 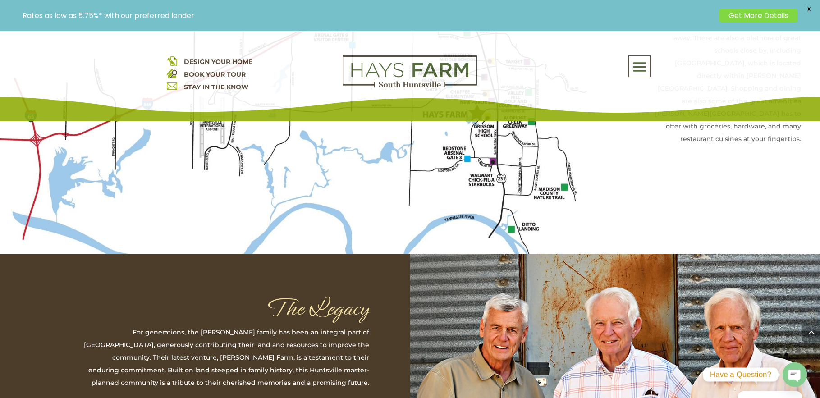 I want to click on a: STAY IN THE KNOW, so click(x=216, y=87).